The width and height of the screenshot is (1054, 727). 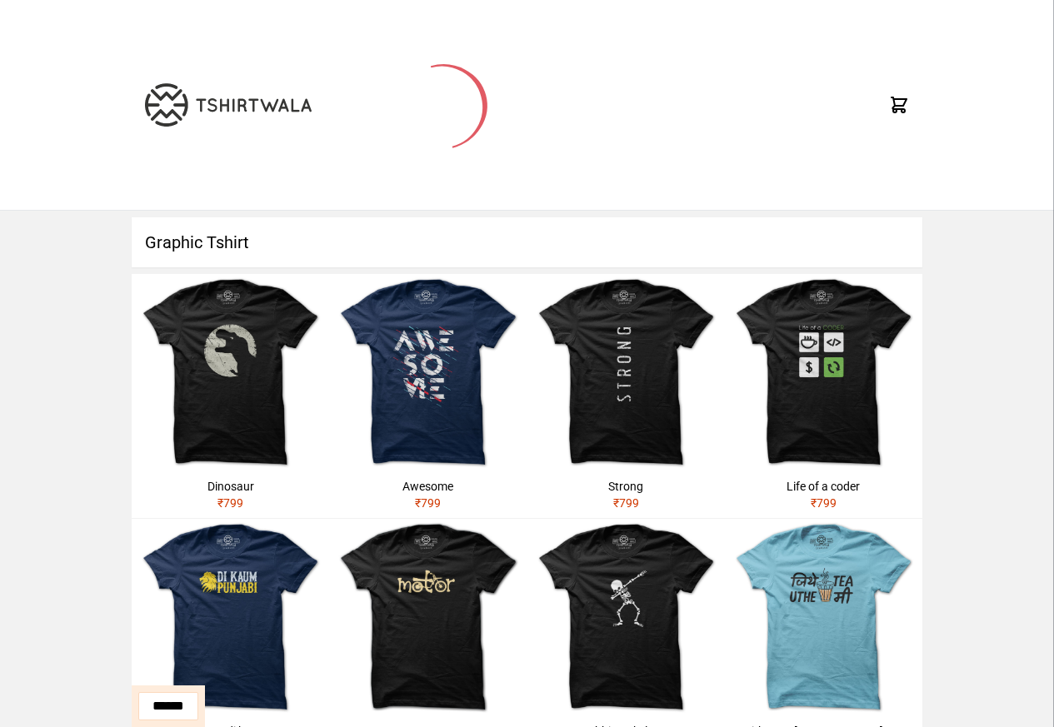 What do you see at coordinates (228, 105) in the screenshot?
I see `img: TW-LOGO-400-104.png` at bounding box center [228, 105].